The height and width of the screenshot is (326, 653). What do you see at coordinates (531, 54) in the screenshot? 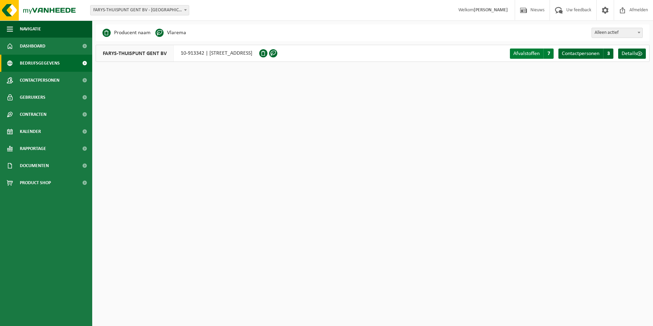
I see `a: Afvalstoffen 7` at bounding box center [531, 54].